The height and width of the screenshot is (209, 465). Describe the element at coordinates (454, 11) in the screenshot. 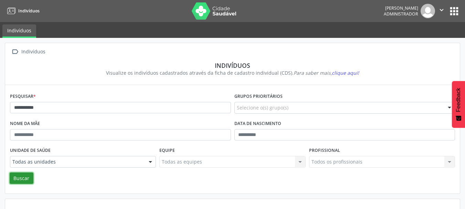

I see `button: apps` at that location.